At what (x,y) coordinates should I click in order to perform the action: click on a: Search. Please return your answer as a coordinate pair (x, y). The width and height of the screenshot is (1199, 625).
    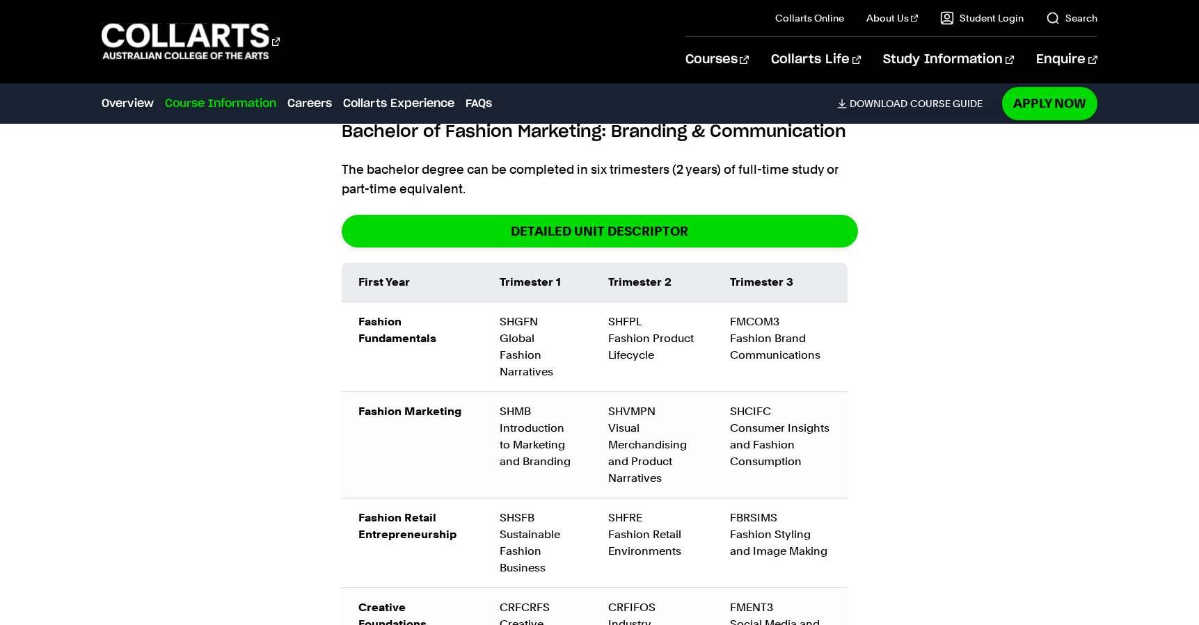
    Looking at the image, I should click on (1071, 18).